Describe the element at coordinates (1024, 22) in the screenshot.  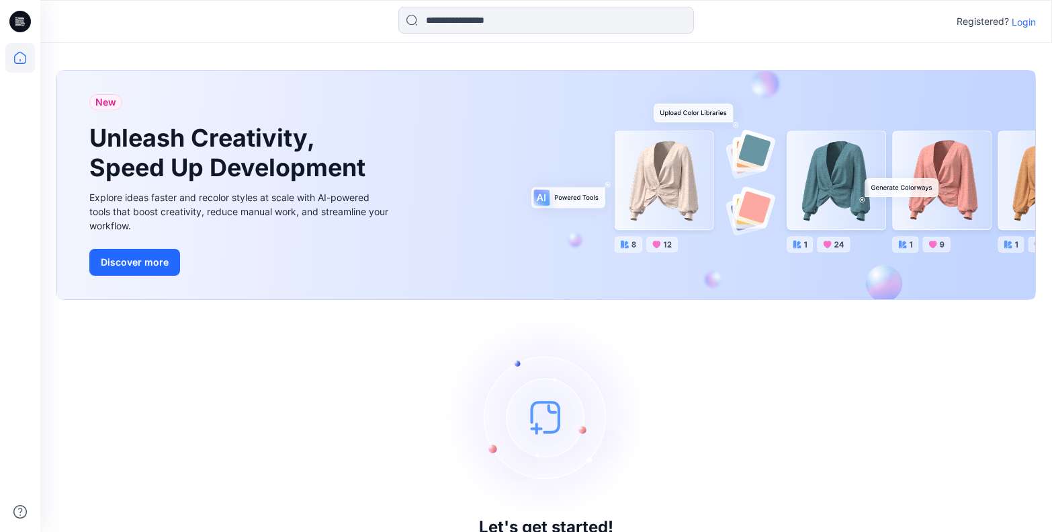
I see `p: Login` at that location.